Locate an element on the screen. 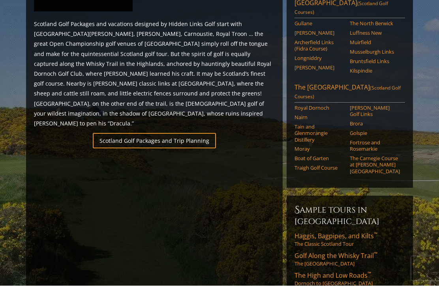 This screenshot has height=286, width=439. a: Gullane is located at coordinates (320, 24).